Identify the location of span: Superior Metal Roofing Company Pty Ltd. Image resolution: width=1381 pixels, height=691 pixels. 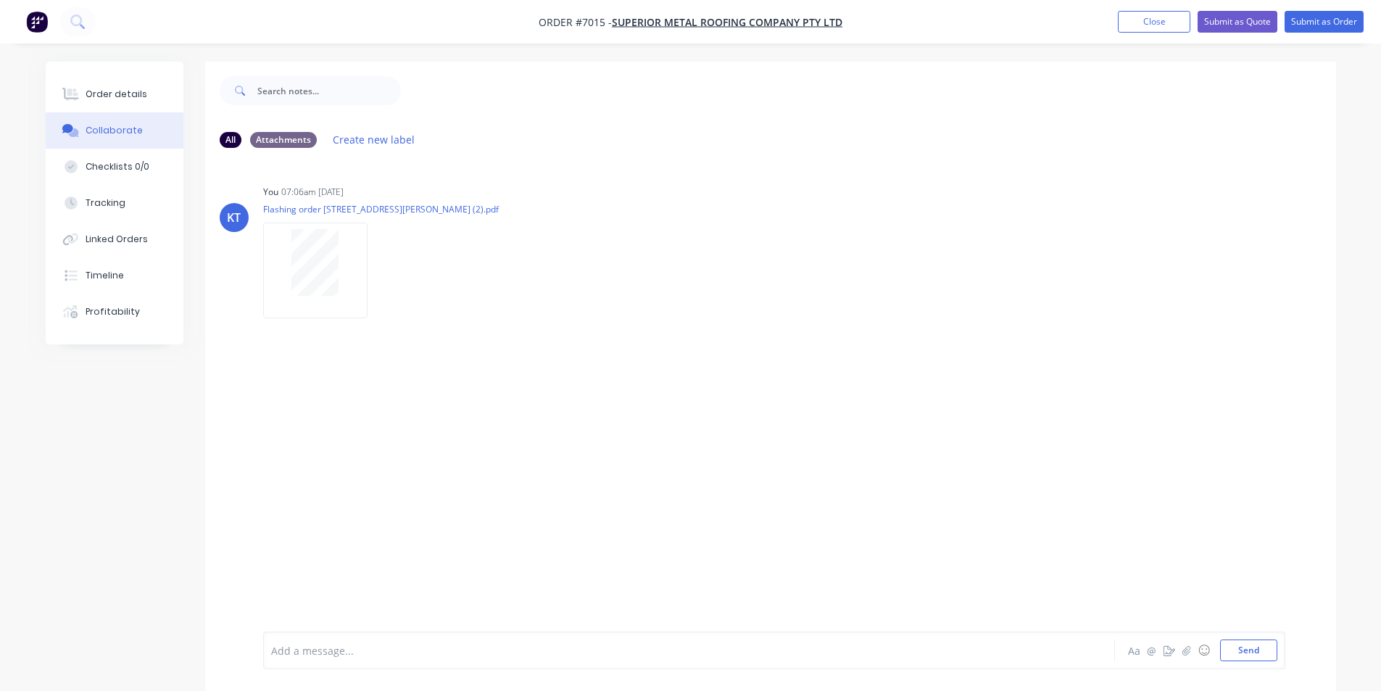
(727, 22).